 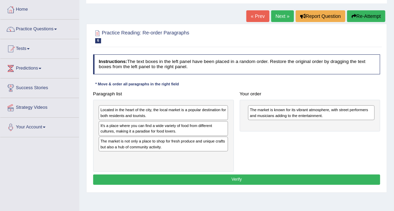 What do you see at coordinates (98, 41) in the screenshot?
I see `span: 6` at bounding box center [98, 41].